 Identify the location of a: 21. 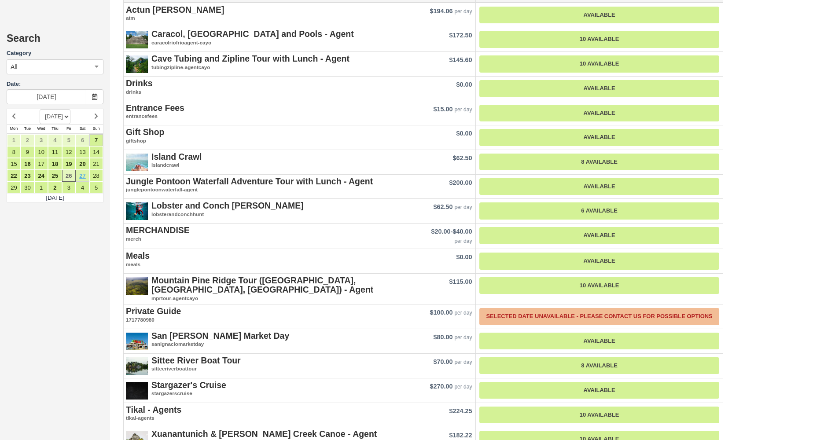
(96, 164).